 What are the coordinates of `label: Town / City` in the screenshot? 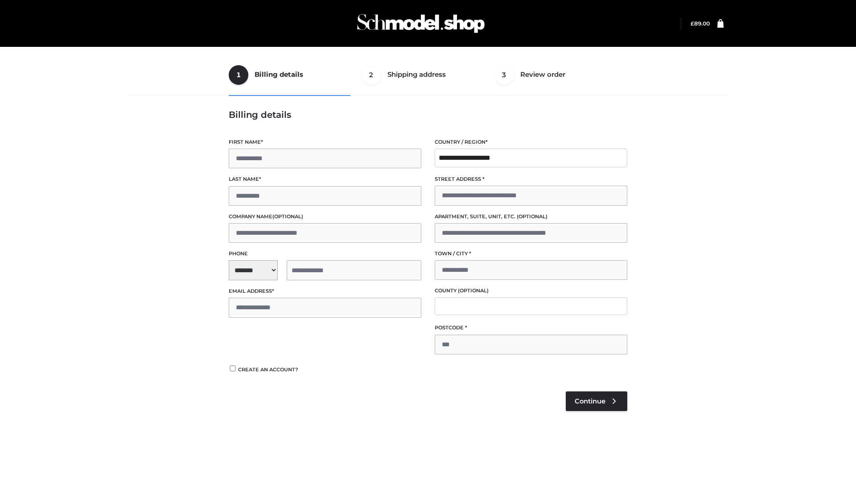 It's located at (531, 253).